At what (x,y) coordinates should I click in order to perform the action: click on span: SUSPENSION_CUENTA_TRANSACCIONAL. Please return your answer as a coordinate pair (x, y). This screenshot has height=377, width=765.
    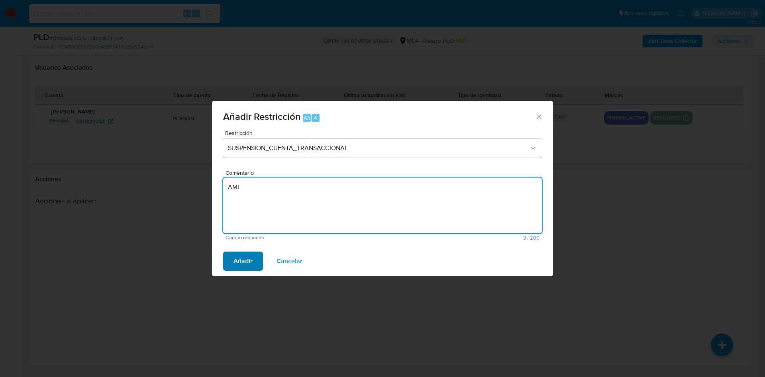
    Looking at the image, I should click on (378, 148).